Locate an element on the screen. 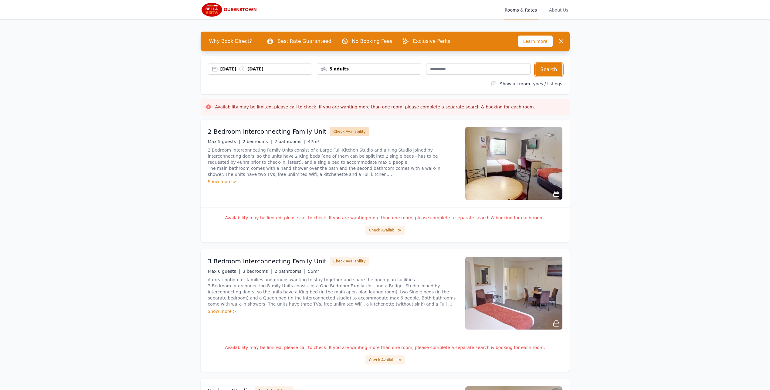 The height and width of the screenshot is (390, 770). p: Exclusive Perks is located at coordinates (431, 41).